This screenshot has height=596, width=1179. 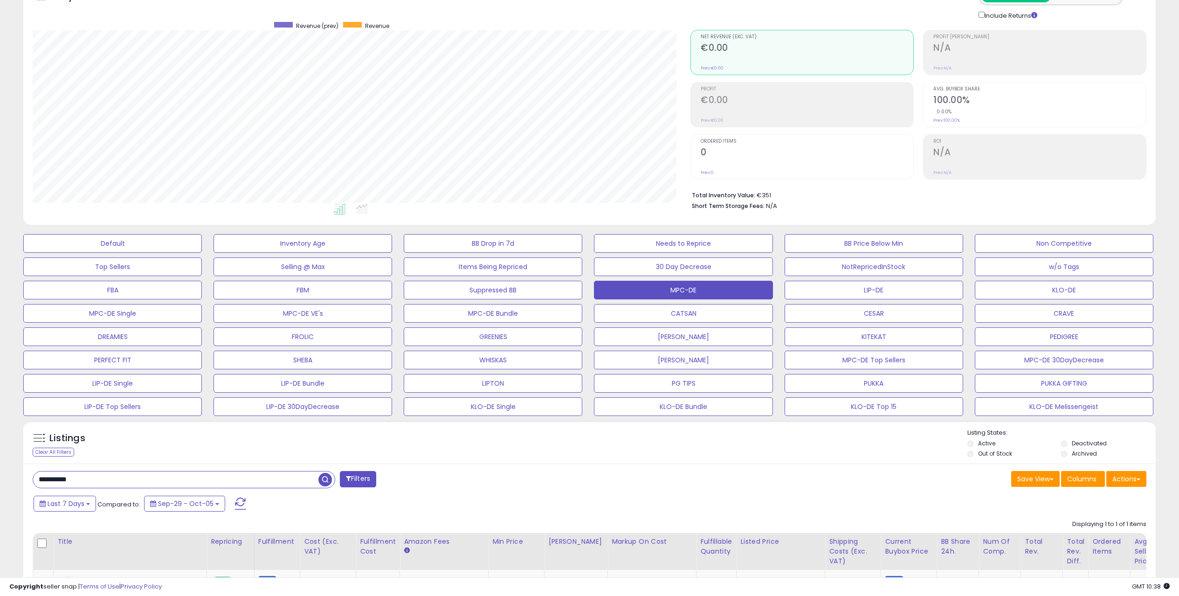 What do you see at coordinates (303, 337) in the screenshot?
I see `button: FROLIC` at bounding box center [303, 337].